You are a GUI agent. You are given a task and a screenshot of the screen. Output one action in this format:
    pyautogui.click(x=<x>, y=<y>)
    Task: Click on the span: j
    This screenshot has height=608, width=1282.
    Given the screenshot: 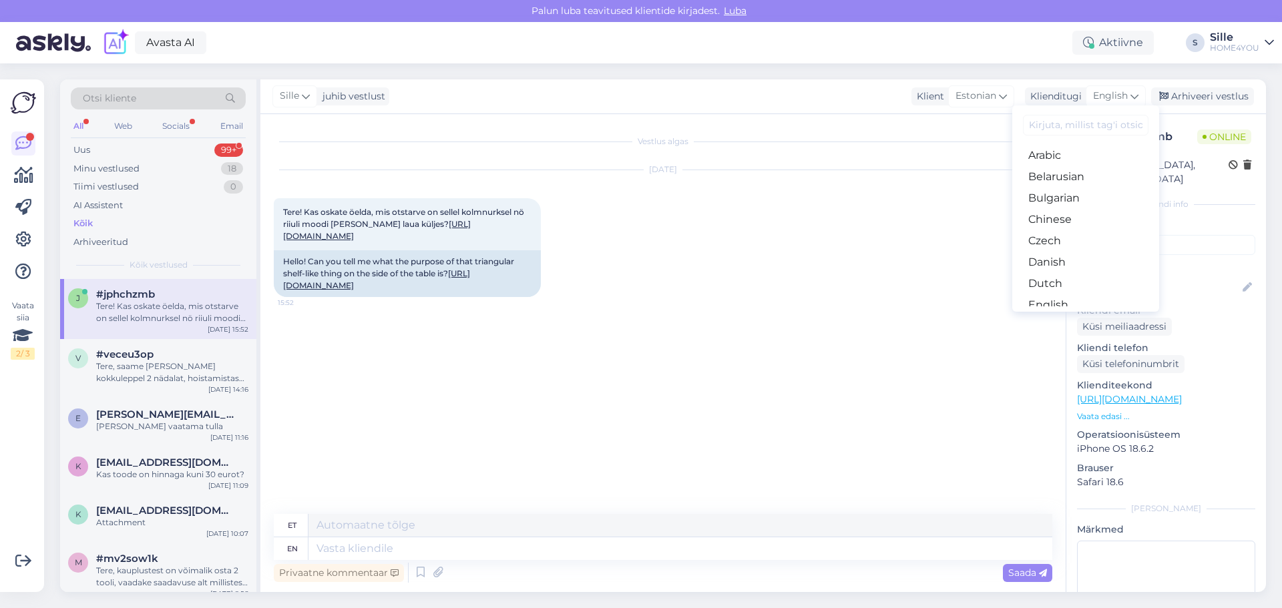 What is the action you would take?
    pyautogui.click(x=78, y=298)
    